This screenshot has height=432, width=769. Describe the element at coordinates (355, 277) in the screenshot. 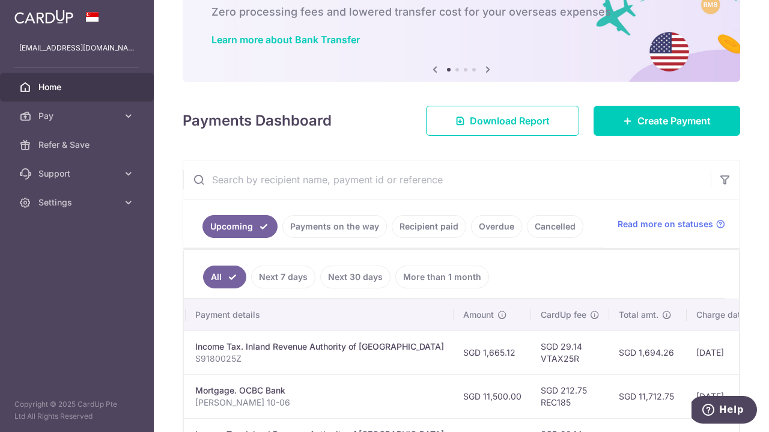

I see `a: Next 30 days` at that location.